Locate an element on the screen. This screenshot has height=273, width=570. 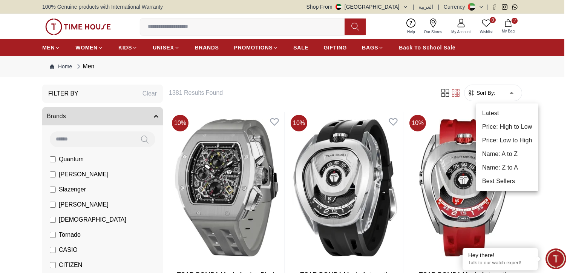
li: Best Sellers is located at coordinates (507, 181).